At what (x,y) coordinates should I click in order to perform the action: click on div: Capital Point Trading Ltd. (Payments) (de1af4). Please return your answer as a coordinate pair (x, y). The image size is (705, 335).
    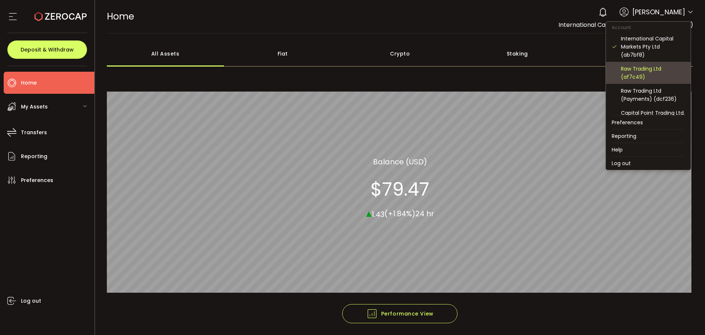
    Looking at the image, I should click on (653, 117).